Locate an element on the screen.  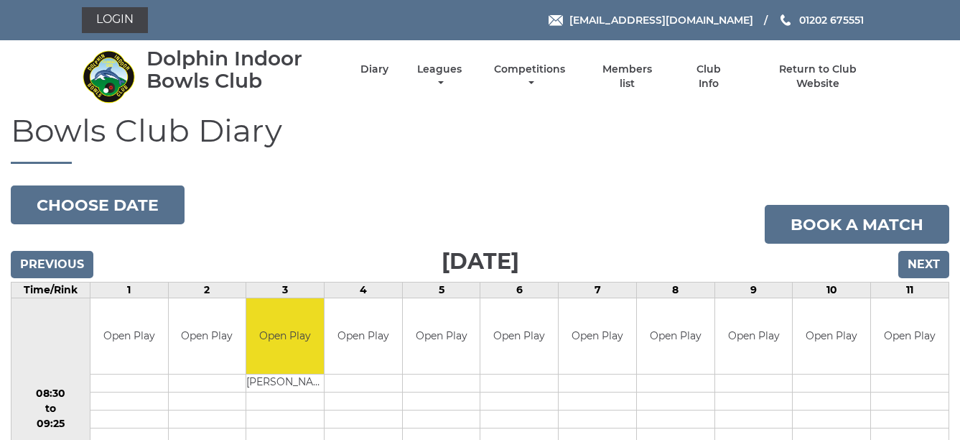
a: Competitions is located at coordinates (530, 76).